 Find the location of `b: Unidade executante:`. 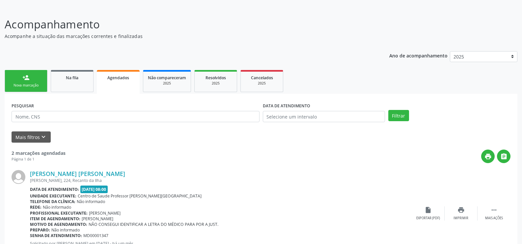

b: Unidade executante: is located at coordinates (53, 195).